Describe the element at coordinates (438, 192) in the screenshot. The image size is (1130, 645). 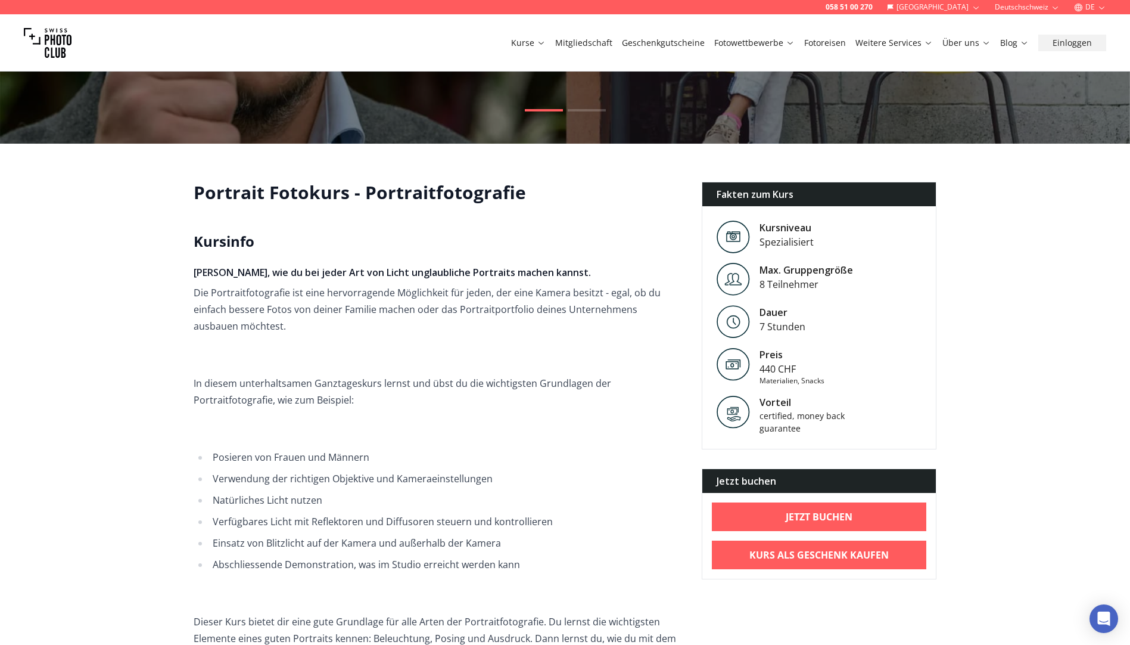
I see `h1: Portrait Fotokurs - Portraitfotografie` at that location.